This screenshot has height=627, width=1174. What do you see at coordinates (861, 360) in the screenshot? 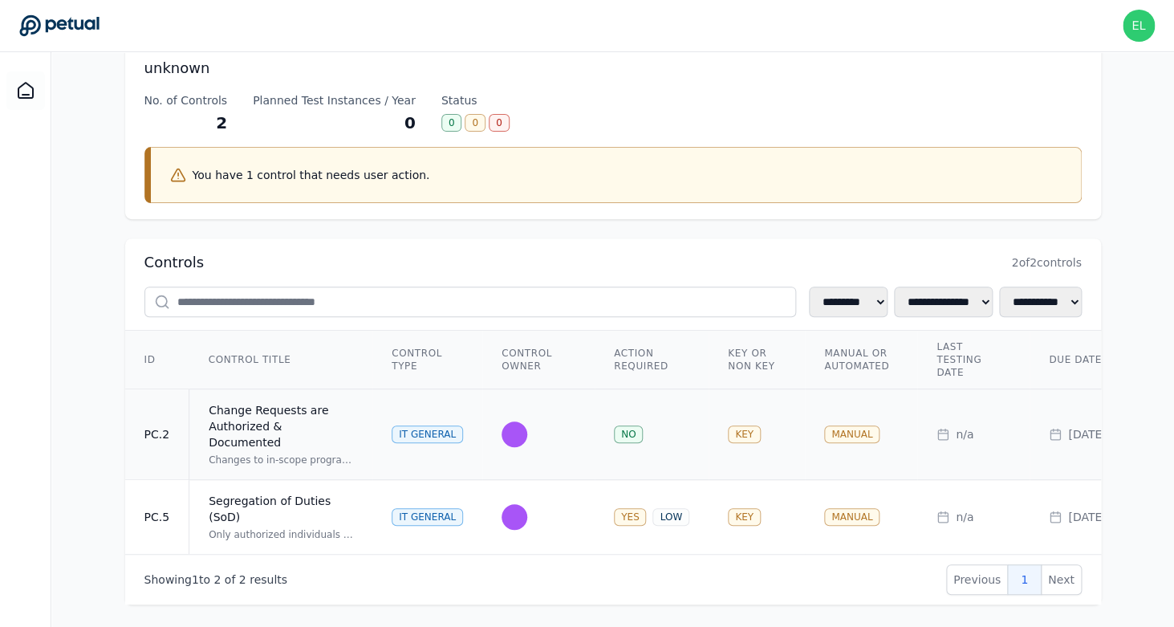
I see `th: Manual or Automated` at bounding box center [861, 360].